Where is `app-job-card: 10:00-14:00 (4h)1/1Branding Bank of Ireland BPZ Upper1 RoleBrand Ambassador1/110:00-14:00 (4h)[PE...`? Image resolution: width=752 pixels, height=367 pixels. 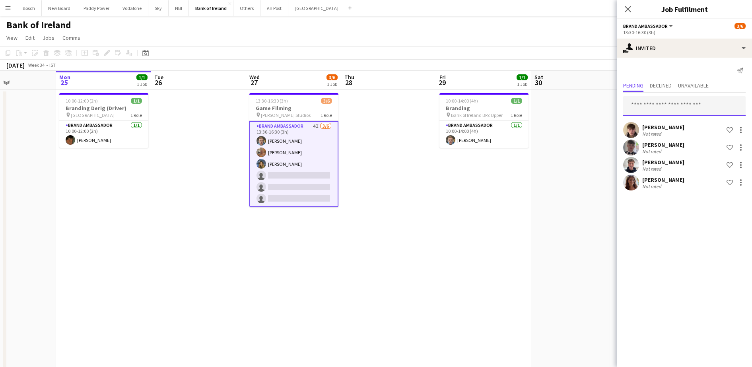
app-job-card: 10:00-14:00 (4h)1/1Branding Bank of Ireland BPZ Upper1 RoleBrand Ambassador1/110:00-14:00 (4h)[PE... is located at coordinates (484, 120).